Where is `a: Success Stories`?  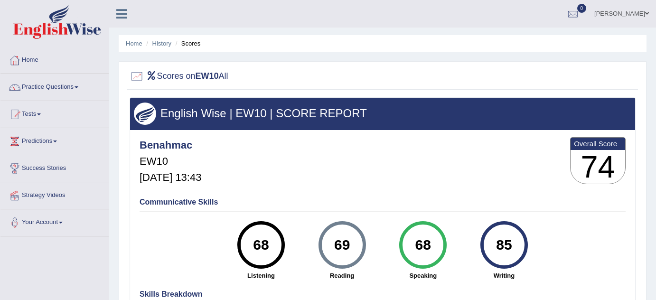
a: Success Stories is located at coordinates (55, 167).